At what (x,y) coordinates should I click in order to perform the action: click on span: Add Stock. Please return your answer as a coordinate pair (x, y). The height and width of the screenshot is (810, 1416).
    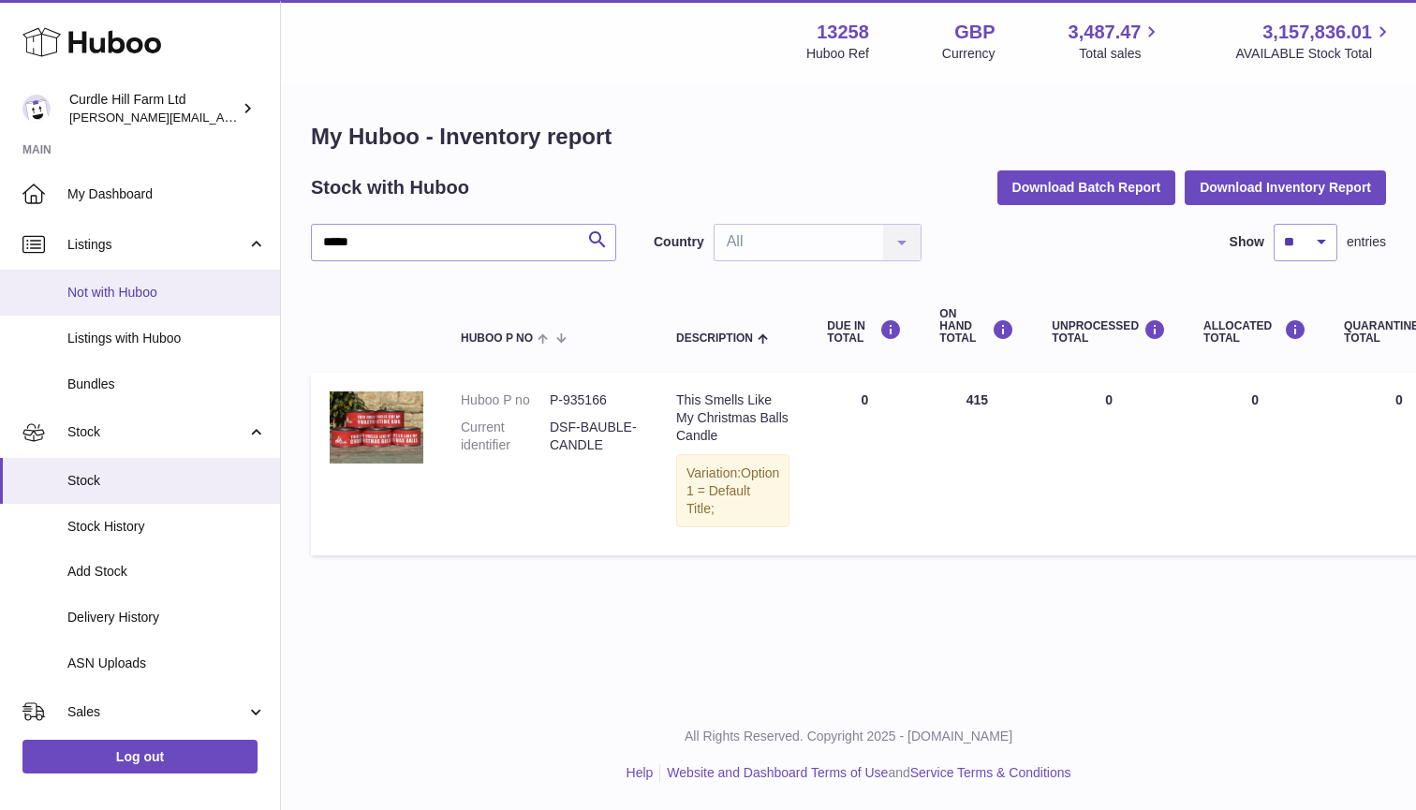
    Looking at the image, I should click on (167, 571).